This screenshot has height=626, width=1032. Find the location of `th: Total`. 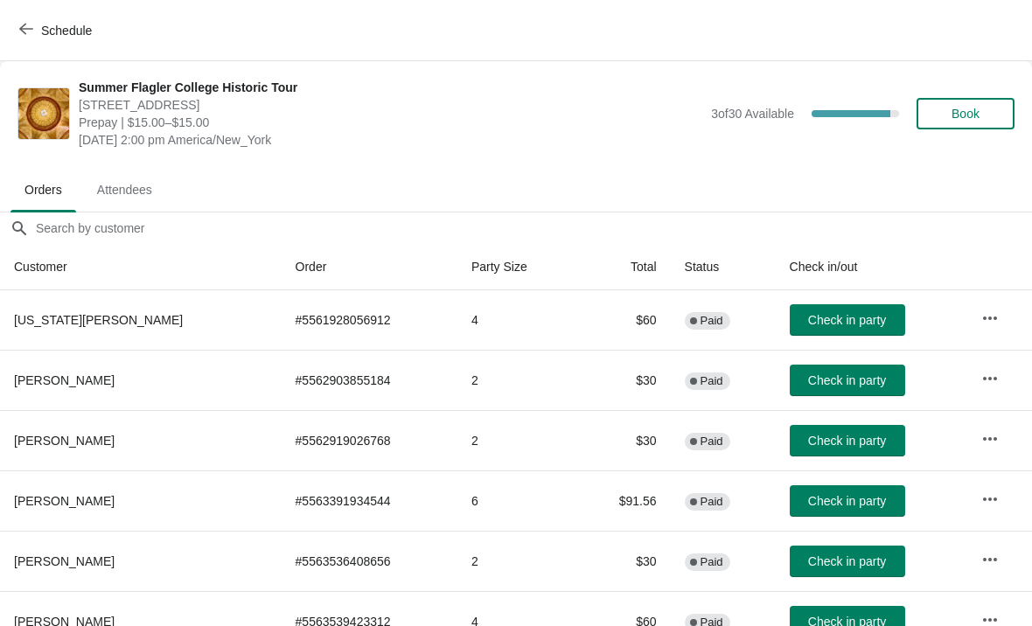

th: Total is located at coordinates (624, 267).